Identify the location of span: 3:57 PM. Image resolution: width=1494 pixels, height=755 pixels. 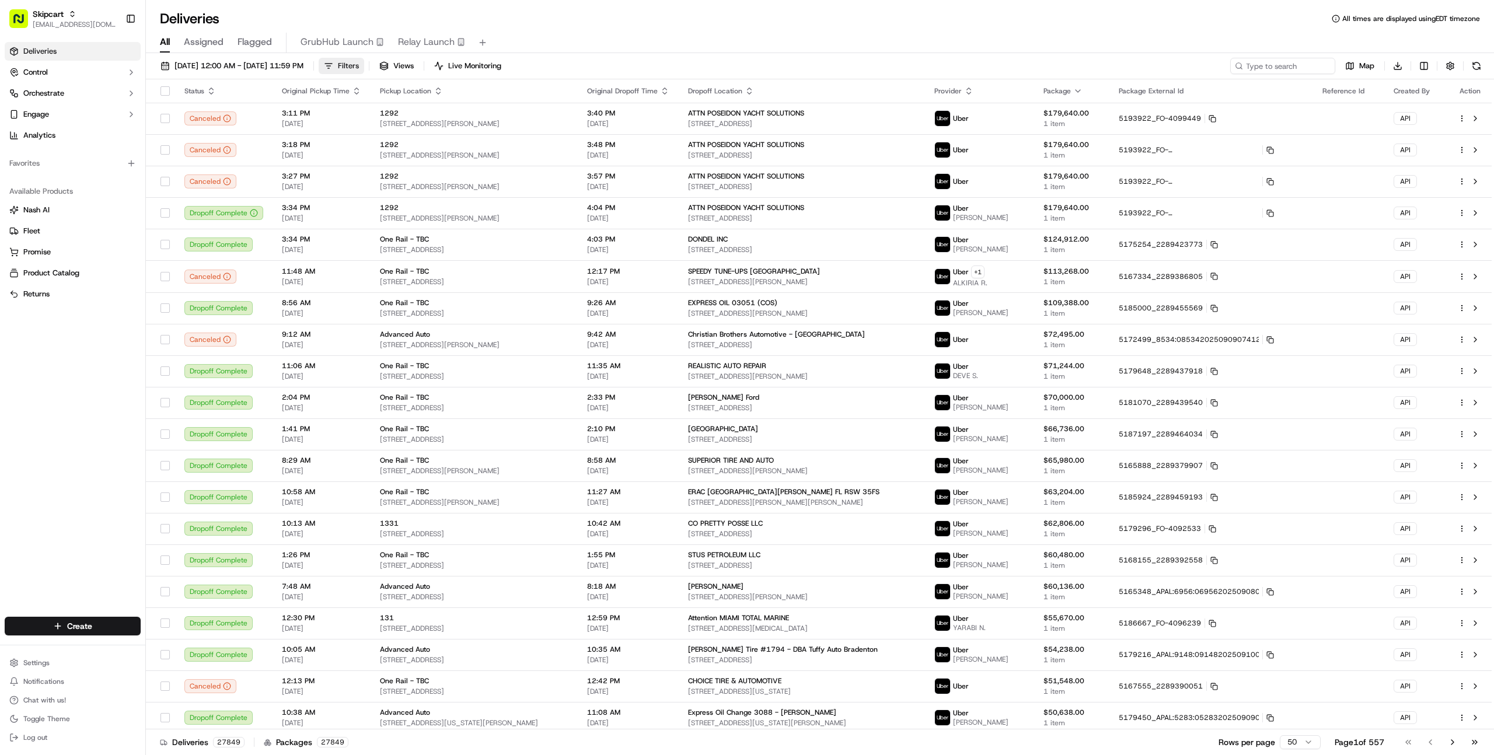
(628, 176).